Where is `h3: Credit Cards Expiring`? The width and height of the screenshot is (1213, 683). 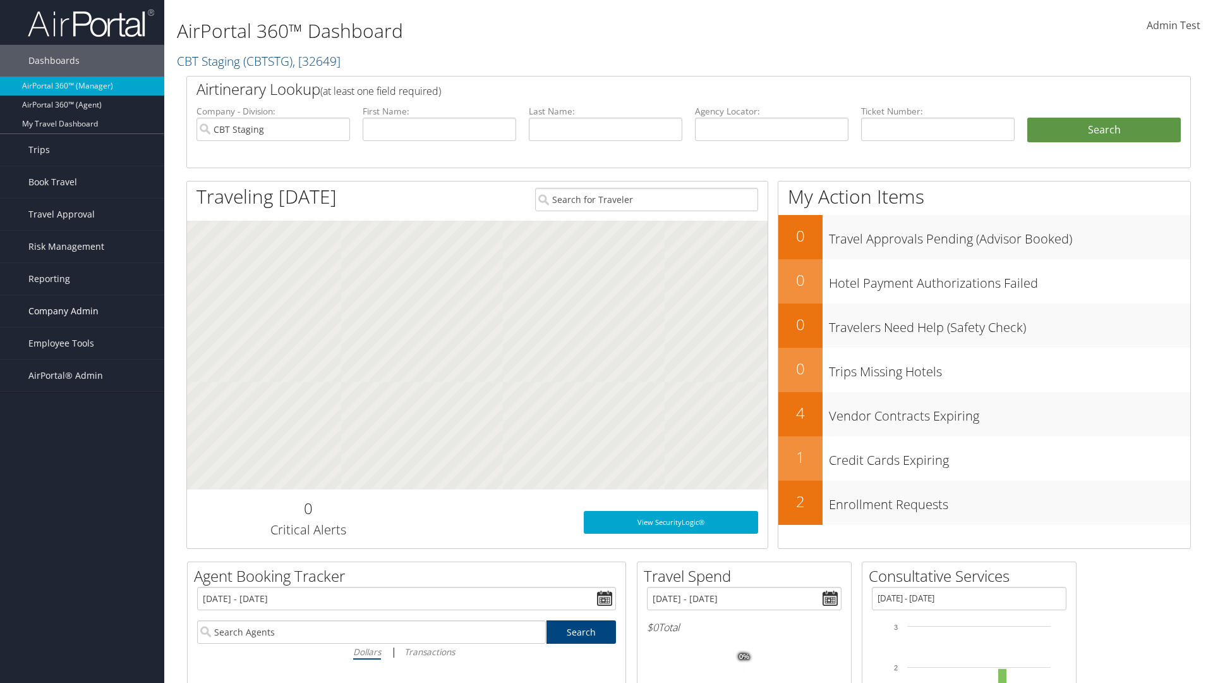 h3: Credit Cards Expiring is located at coordinates (1010, 457).